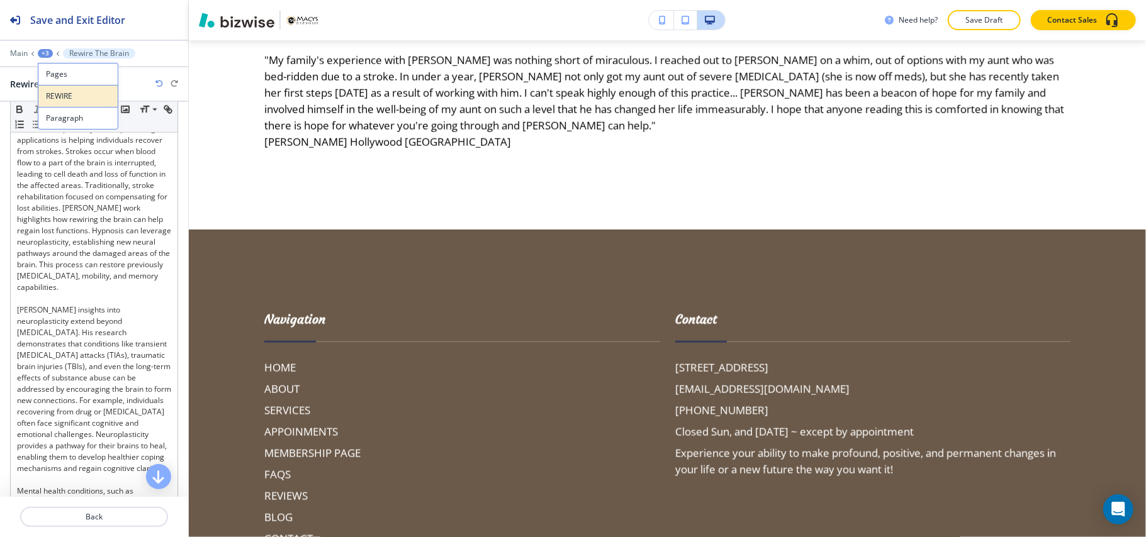 Image resolution: width=1146 pixels, height=537 pixels. I want to click on h6: FAQS, so click(462, 475).